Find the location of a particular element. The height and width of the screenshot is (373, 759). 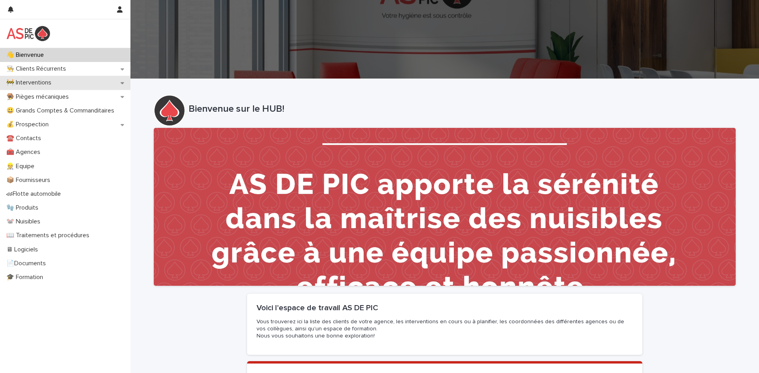

p: 🏎Flotte automobile is located at coordinates (35, 194).